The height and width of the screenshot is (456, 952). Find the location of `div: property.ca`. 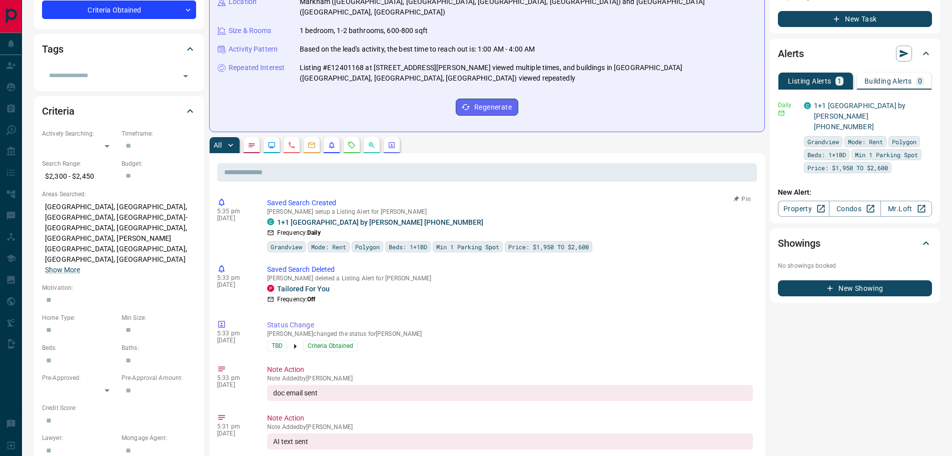

div: property.ca is located at coordinates (271, 288).